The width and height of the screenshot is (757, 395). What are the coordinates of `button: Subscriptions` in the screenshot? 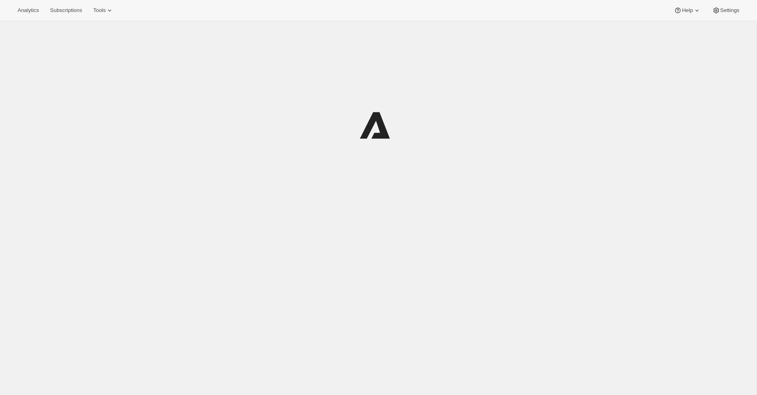 It's located at (66, 10).